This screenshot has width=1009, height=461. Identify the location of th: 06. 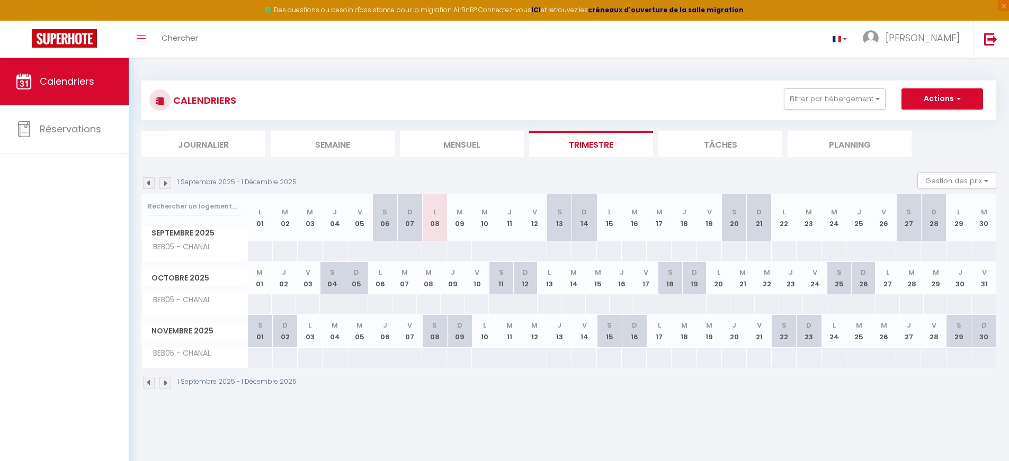
(384, 331).